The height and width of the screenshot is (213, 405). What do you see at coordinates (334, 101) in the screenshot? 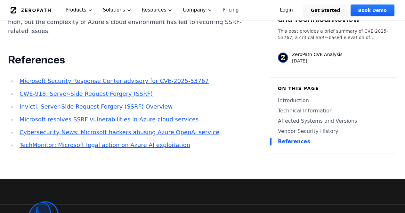
I see `a: Introduction` at bounding box center [334, 101].